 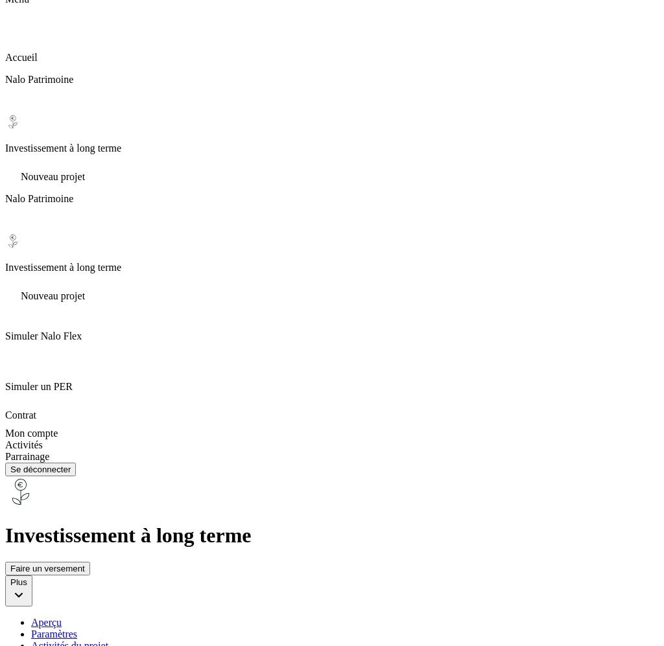 What do you see at coordinates (24, 445) in the screenshot?
I see `span: Activités` at bounding box center [24, 445].